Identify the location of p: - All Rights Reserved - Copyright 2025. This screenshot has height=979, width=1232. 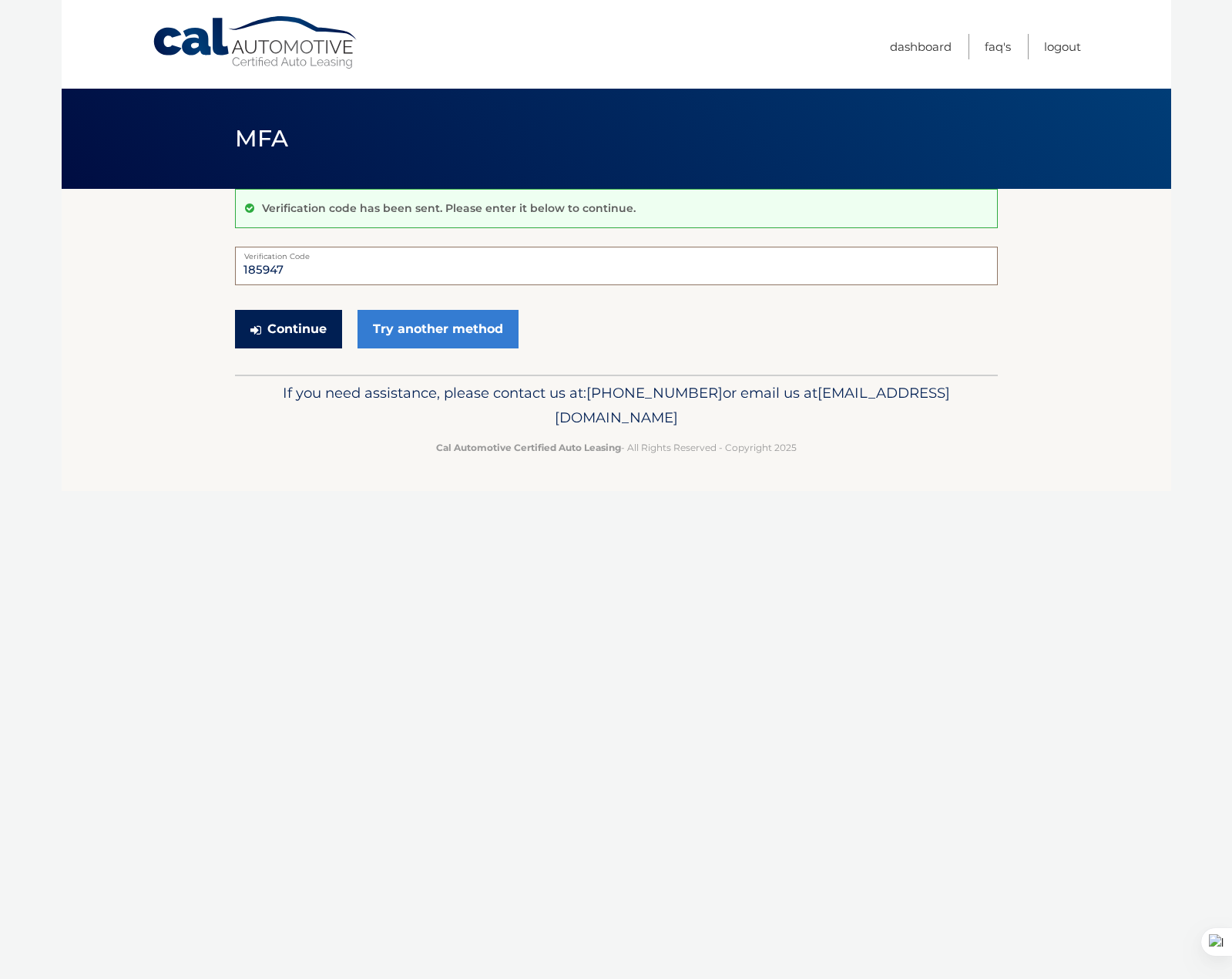
(616, 447).